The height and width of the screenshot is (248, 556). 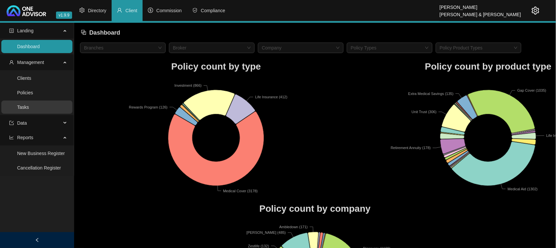 What do you see at coordinates (425, 112) in the screenshot?
I see `text: Unit Trust (306)` at bounding box center [425, 112].